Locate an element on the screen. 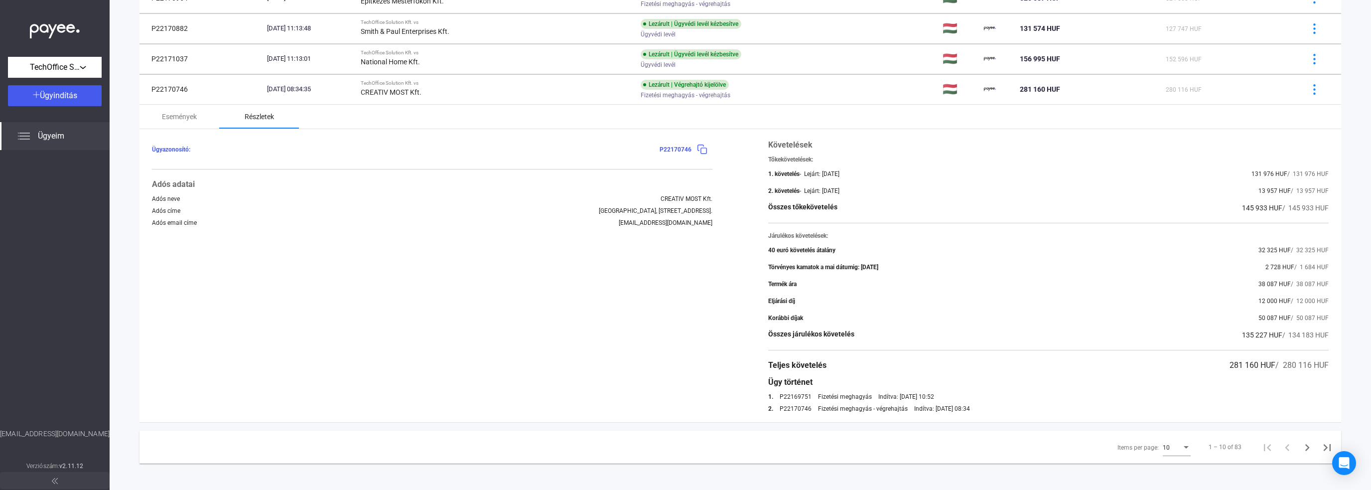 This screenshot has height=490, width=1371. td: P22171037 is located at coordinates (201, 59).